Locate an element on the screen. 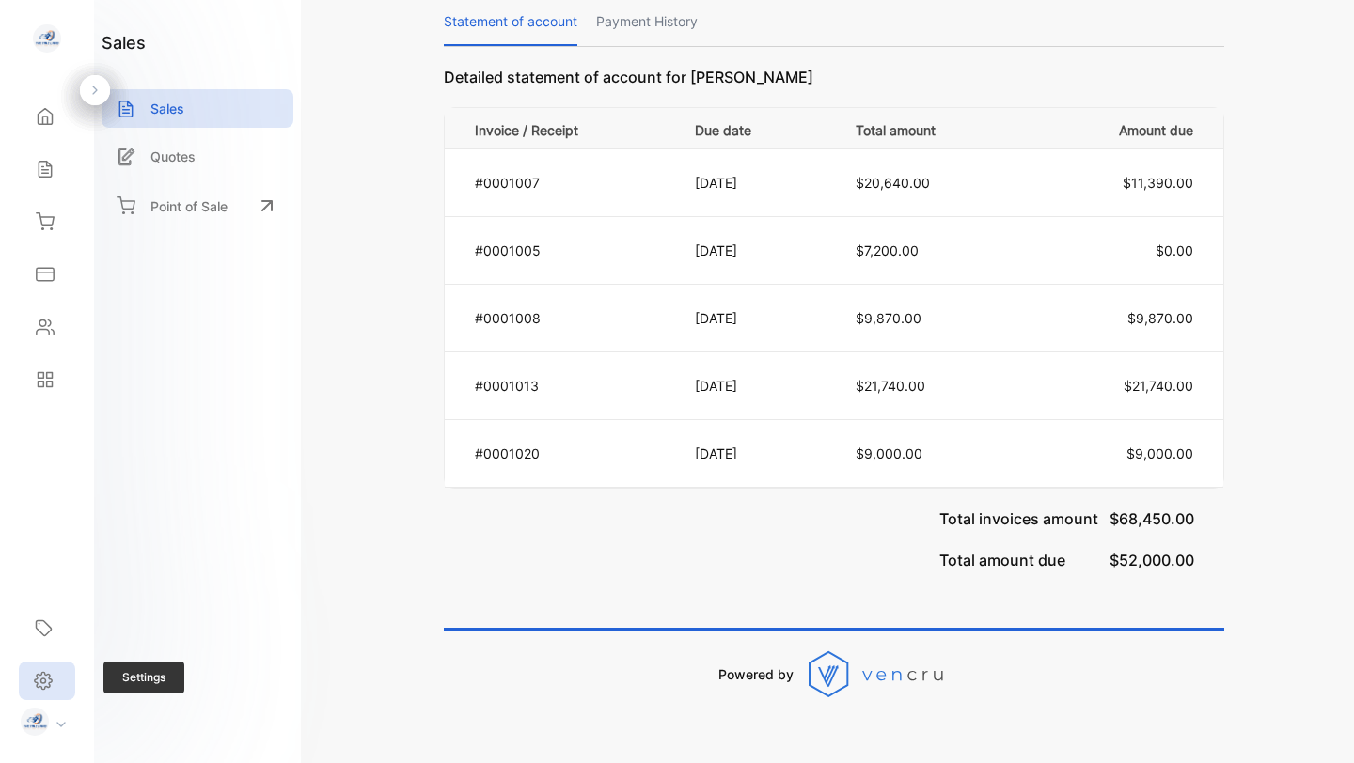  p: #0001008 is located at coordinates (572, 318).